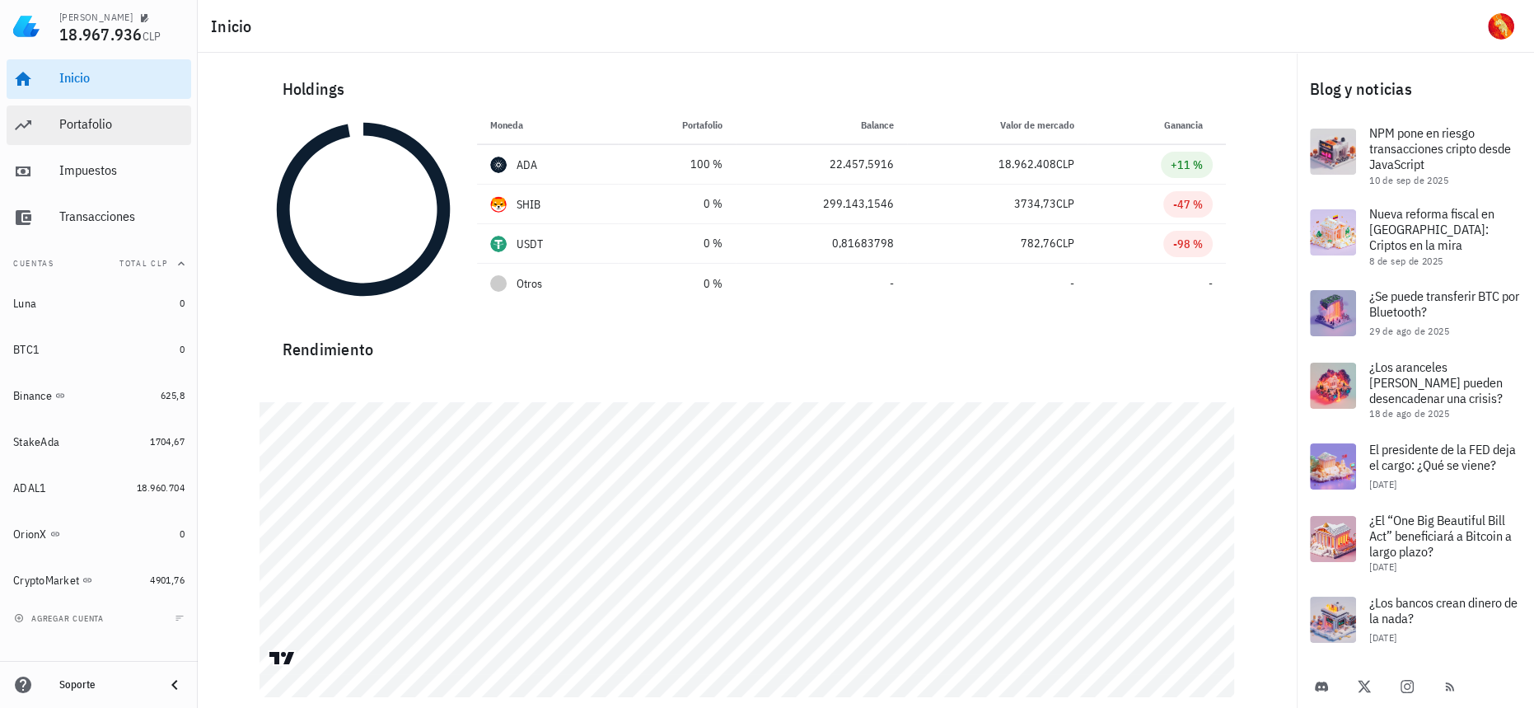  I want to click on img: LedgiFi, so click(26, 26).